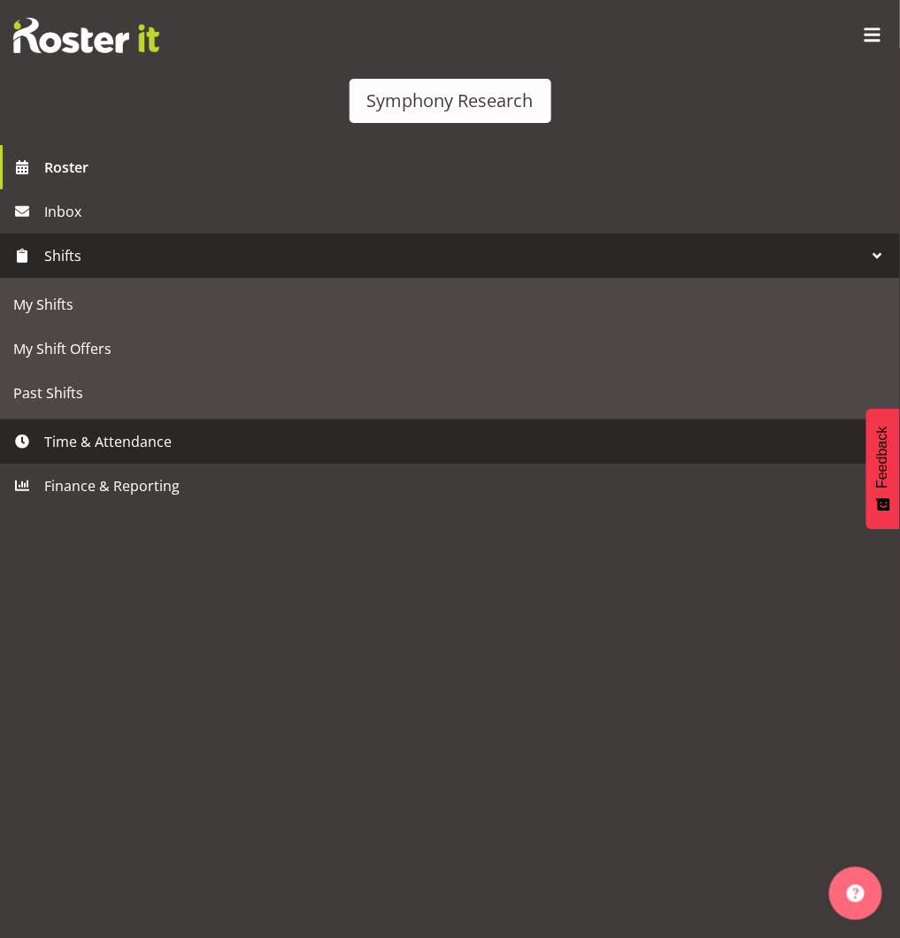 The image size is (900, 938). Describe the element at coordinates (454, 442) in the screenshot. I see `span: Time & Attendance` at that location.